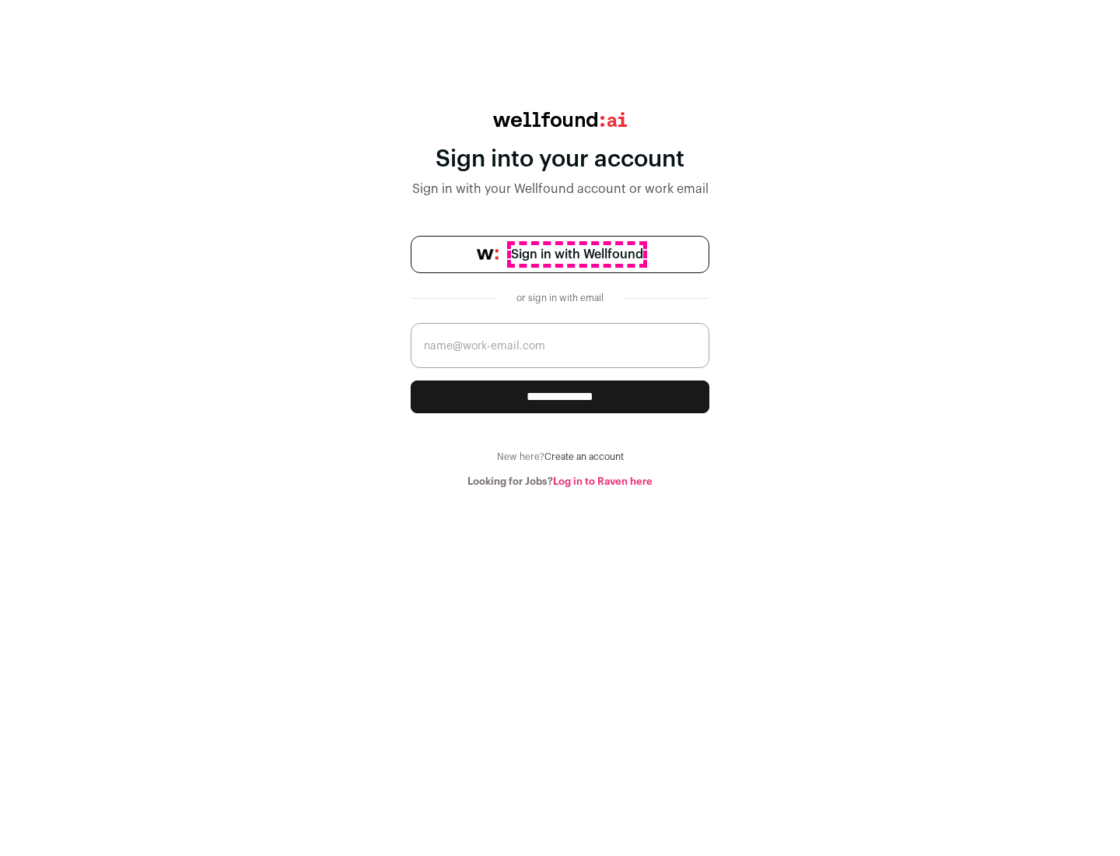  What do you see at coordinates (560, 119) in the screenshot?
I see `img: wellfound:ai` at bounding box center [560, 119].